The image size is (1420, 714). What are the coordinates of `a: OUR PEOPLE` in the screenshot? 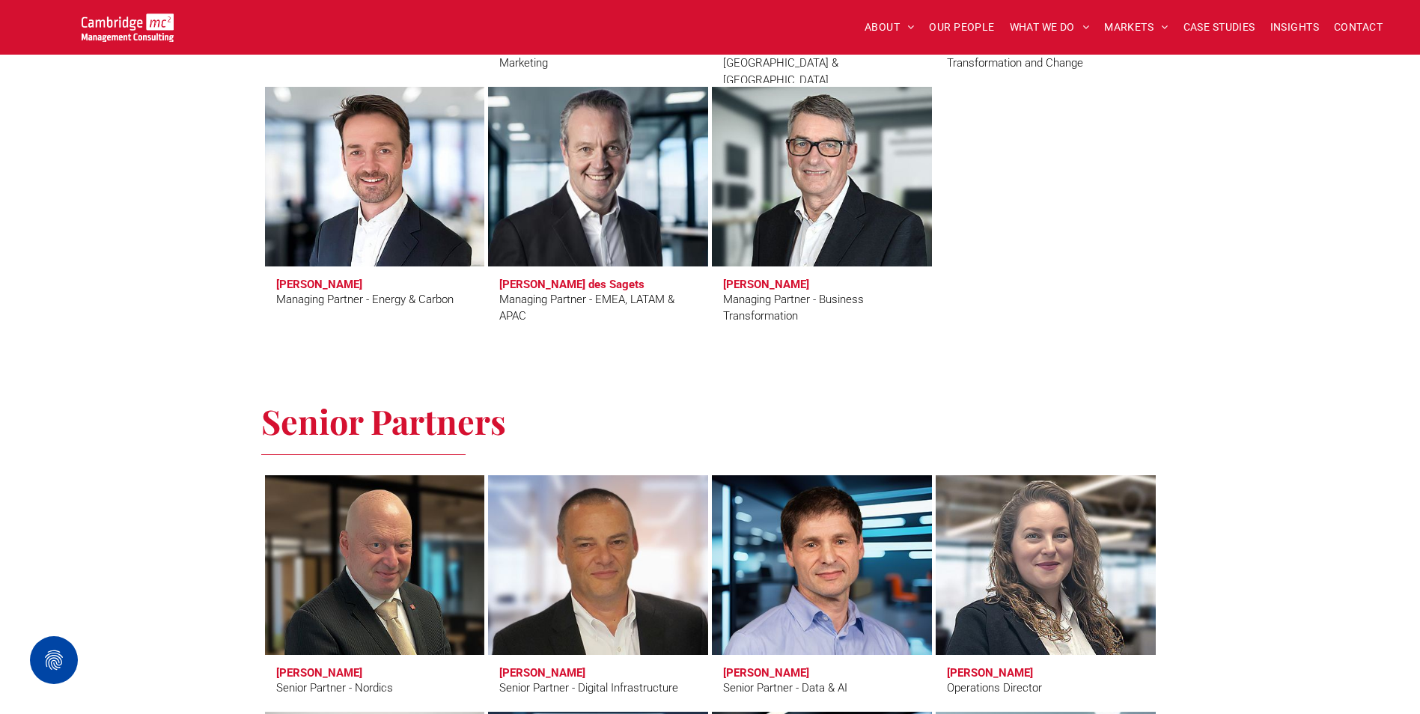 It's located at (961, 27).